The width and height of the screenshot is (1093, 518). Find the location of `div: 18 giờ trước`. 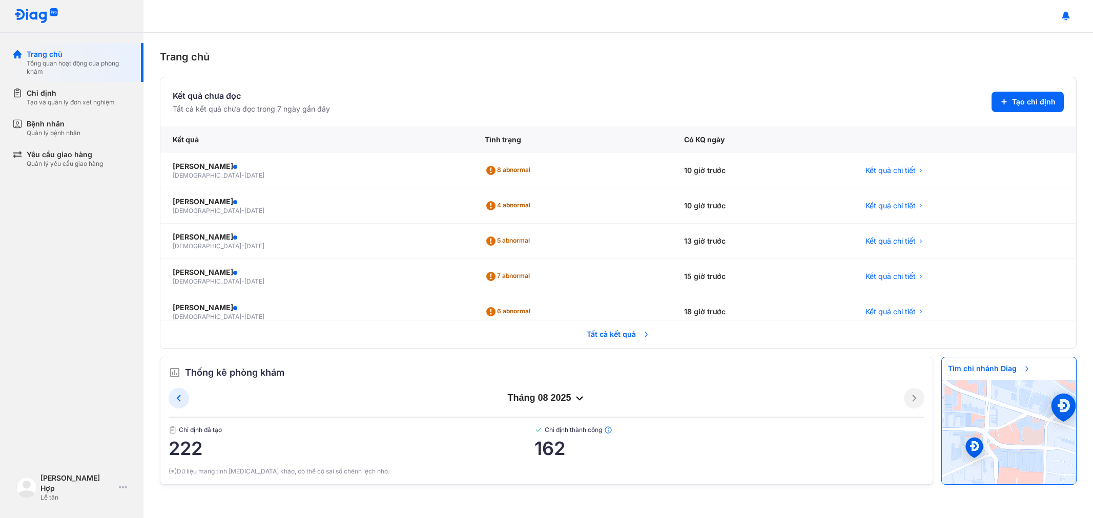

div: 18 giờ trước is located at coordinates (762, 312).